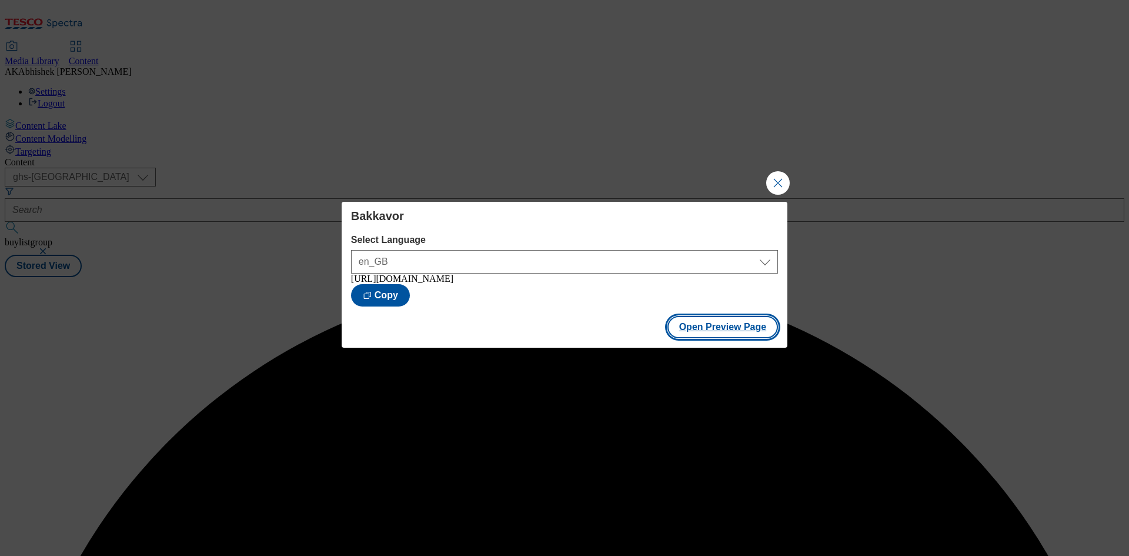 The height and width of the screenshot is (556, 1129). I want to click on button: Open Preview Page, so click(723, 327).